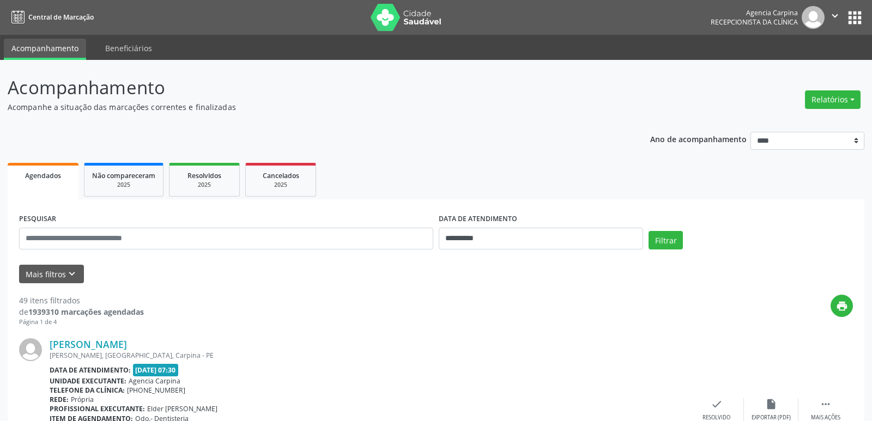 This screenshot has height=421, width=872. What do you see at coordinates (666, 240) in the screenshot?
I see `button: Filtrar` at bounding box center [666, 240].